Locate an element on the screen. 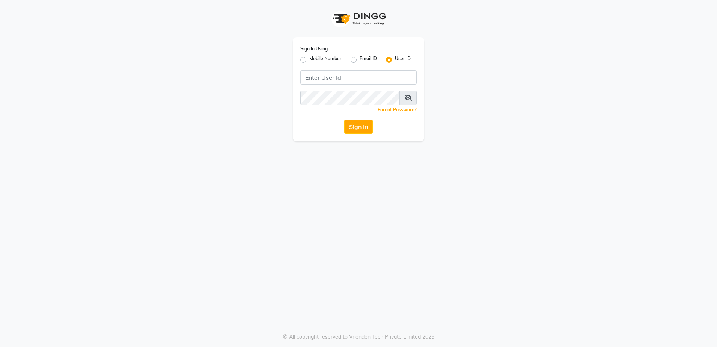 The width and height of the screenshot is (717, 347). a: Forgot Password? is located at coordinates (397, 109).